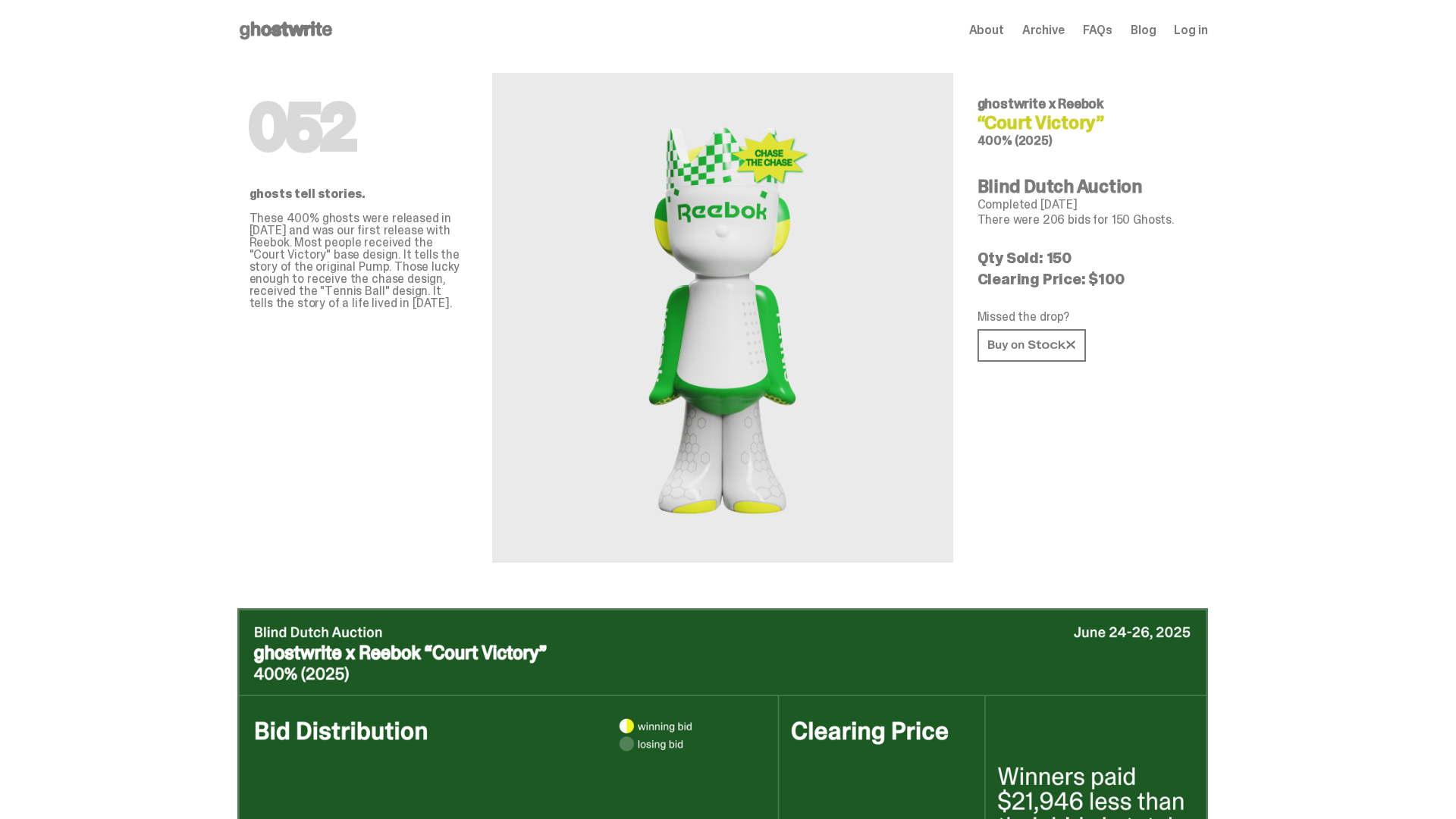 This screenshot has width=1456, height=819. I want to click on a: FAQs, so click(1097, 30).